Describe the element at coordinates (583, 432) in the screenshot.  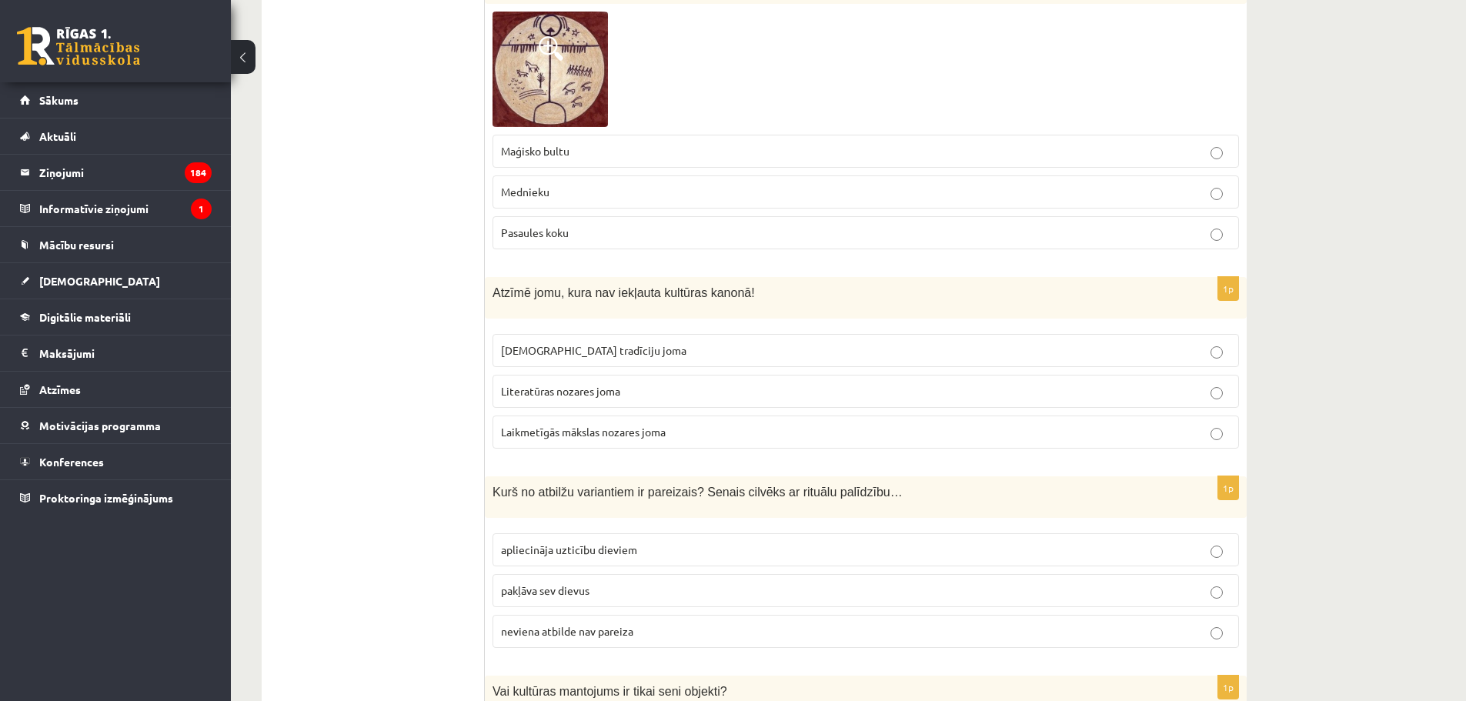
I see `span: Laikmetīgās mākslas nozares joma` at that location.